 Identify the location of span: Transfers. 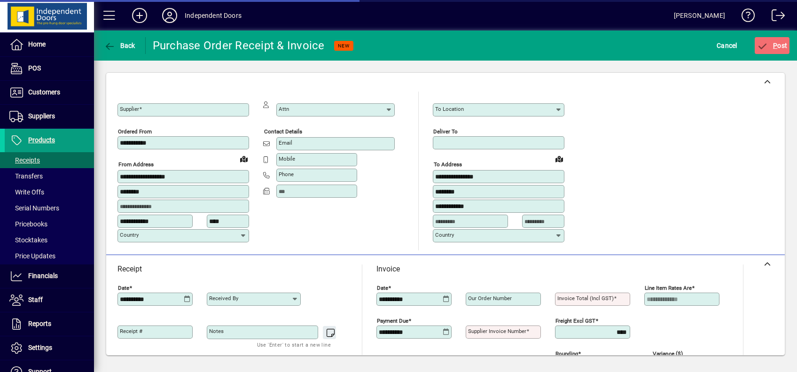
(26, 176).